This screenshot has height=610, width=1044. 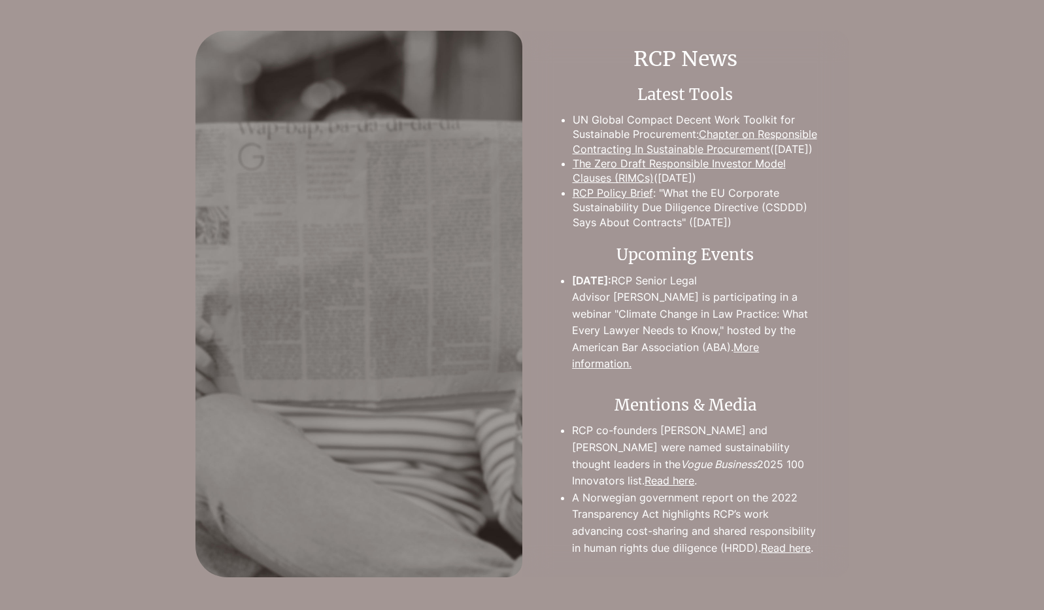 What do you see at coordinates (718, 464) in the screenshot?
I see `span: Vogue Business` at bounding box center [718, 464].